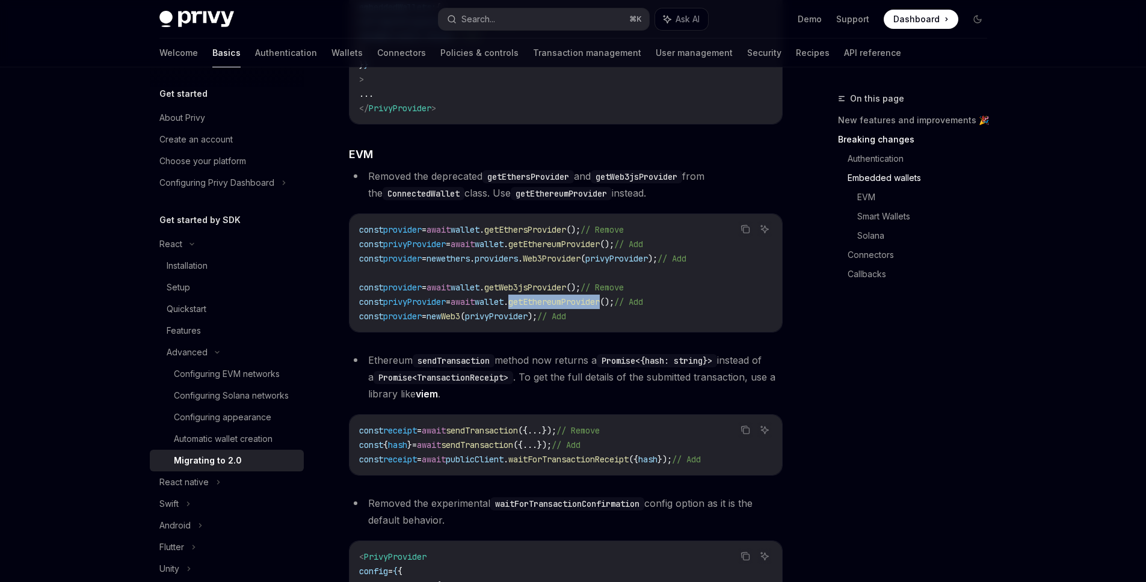 The width and height of the screenshot is (1146, 582). Describe the element at coordinates (423, 194) in the screenshot. I see `code: ConnectedWallet` at that location.